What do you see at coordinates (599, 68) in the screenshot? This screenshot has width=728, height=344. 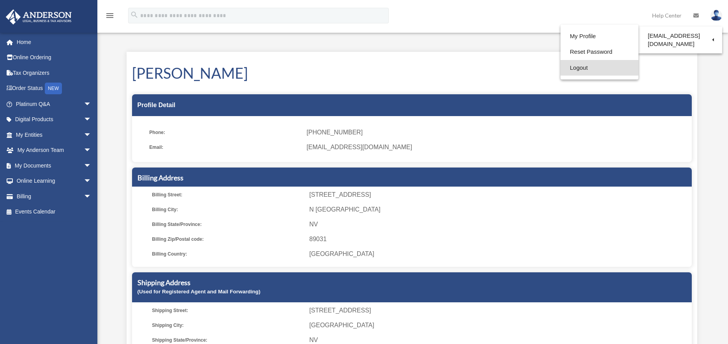 I see `a: Logout` at bounding box center [599, 68].